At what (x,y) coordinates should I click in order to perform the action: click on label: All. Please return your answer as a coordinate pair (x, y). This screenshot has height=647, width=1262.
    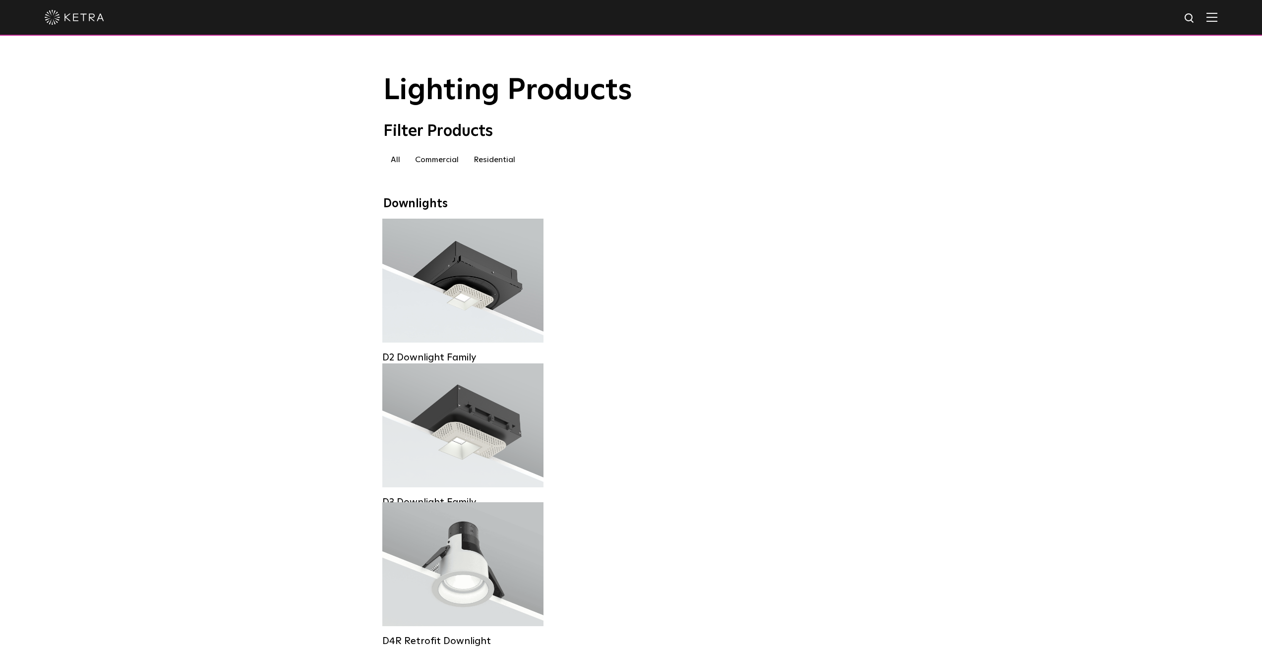
    Looking at the image, I should click on (395, 160).